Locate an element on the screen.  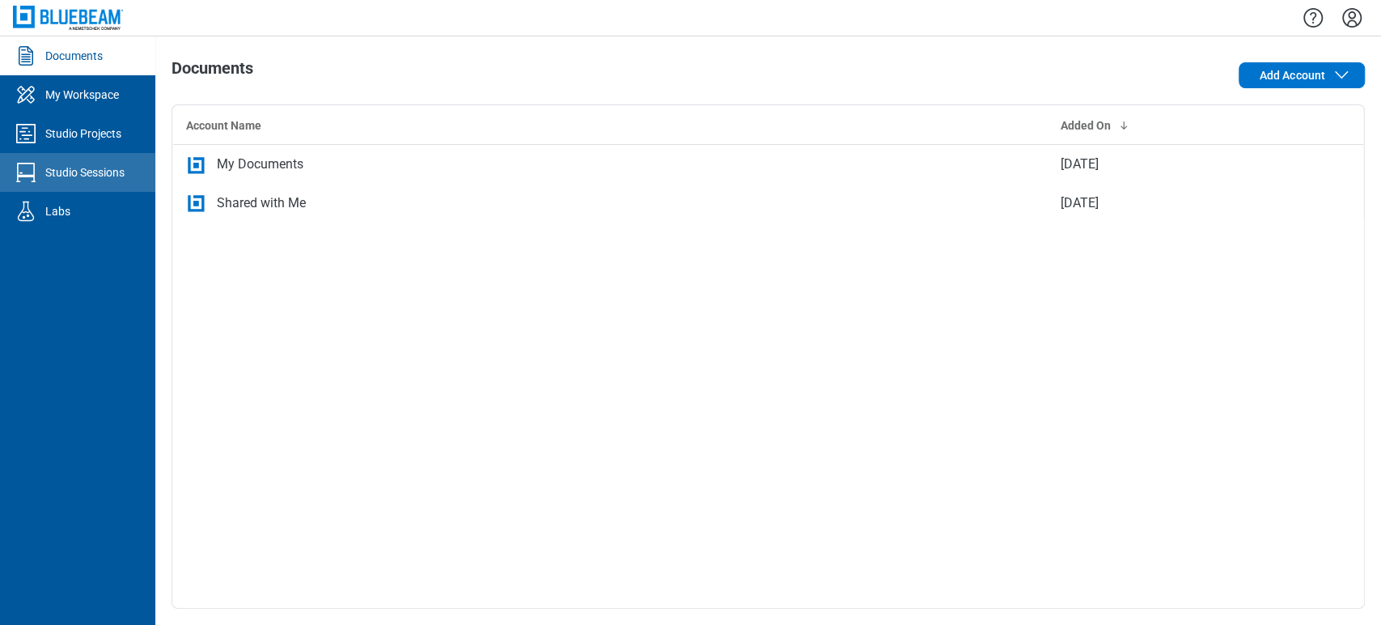
div: Labs is located at coordinates (57, 211).